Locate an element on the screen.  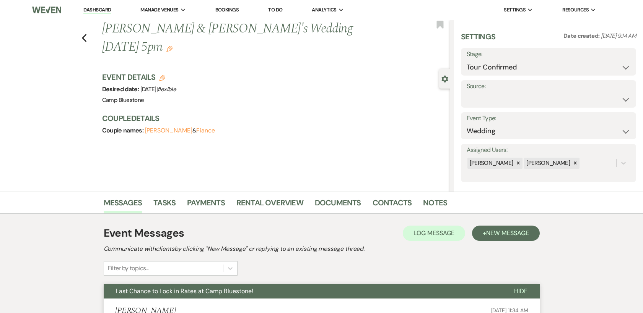
h3: Event Details is located at coordinates (139, 77).